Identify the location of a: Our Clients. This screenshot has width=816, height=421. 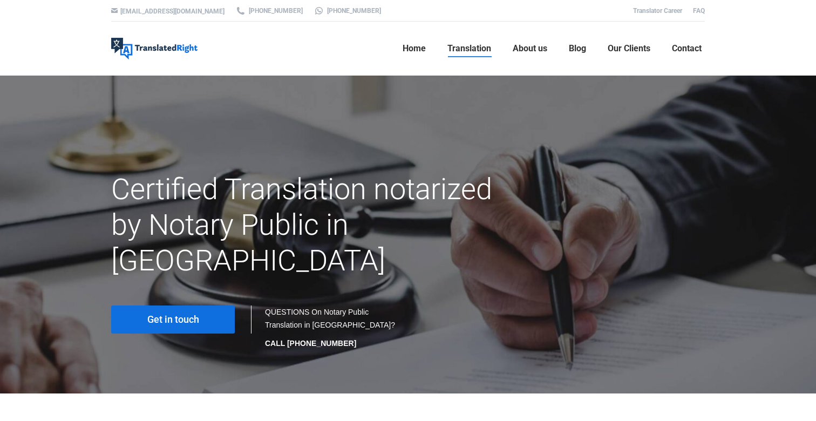
(629, 49).